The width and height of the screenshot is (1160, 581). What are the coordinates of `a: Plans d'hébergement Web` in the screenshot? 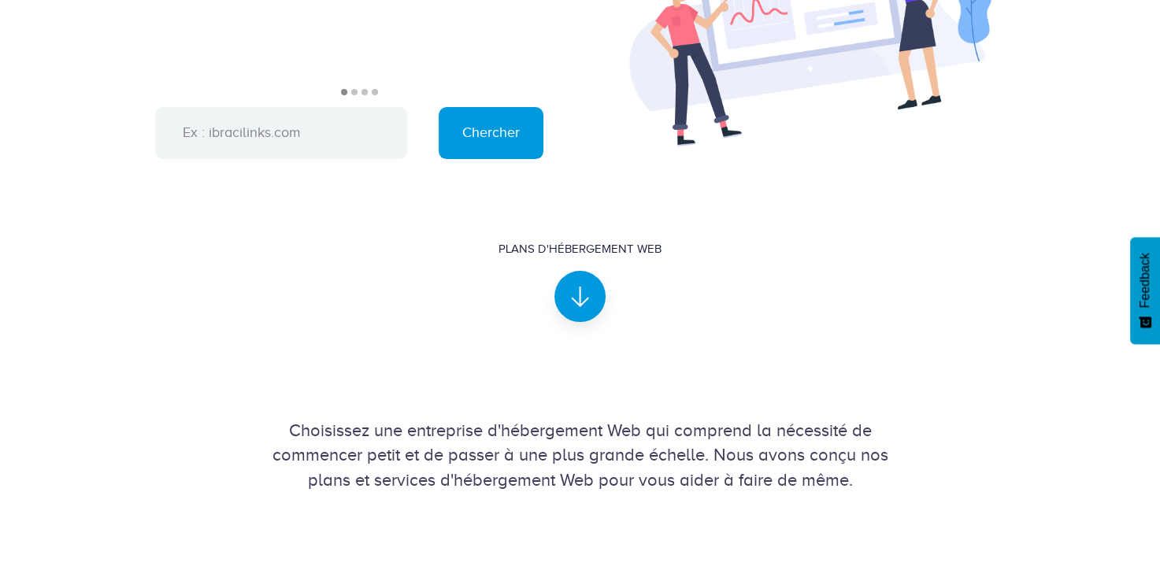 It's located at (579, 275).